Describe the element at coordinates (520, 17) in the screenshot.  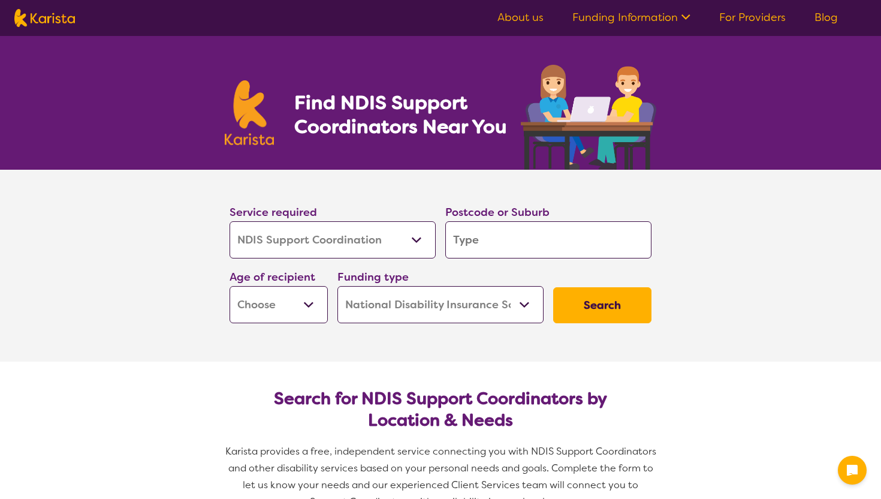
I see `a: About us` at that location.